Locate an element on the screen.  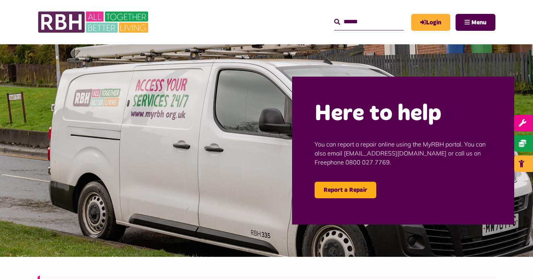
h2: Here to help is located at coordinates (403, 114).